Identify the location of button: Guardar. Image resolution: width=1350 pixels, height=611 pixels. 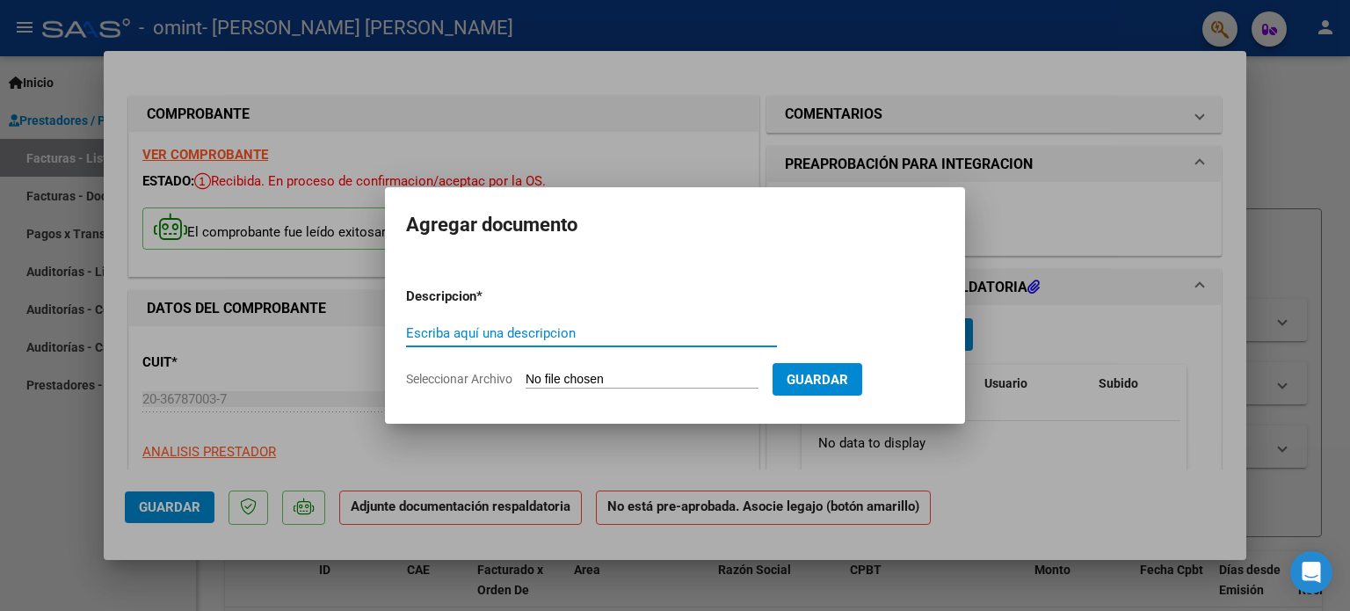
(817, 379).